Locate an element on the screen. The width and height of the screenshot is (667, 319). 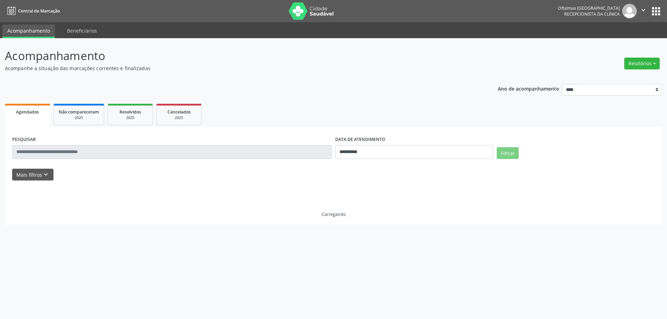
span: Resolvidos is located at coordinates (130, 112).